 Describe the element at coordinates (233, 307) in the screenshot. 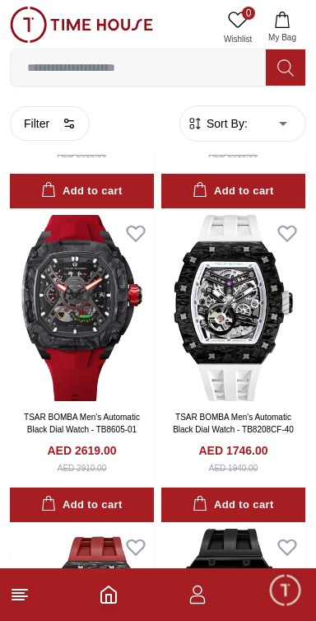

I see `img: TSAR BOMBA Men's Automatic Black Dial Watch - TB8208CF-40` at that location.